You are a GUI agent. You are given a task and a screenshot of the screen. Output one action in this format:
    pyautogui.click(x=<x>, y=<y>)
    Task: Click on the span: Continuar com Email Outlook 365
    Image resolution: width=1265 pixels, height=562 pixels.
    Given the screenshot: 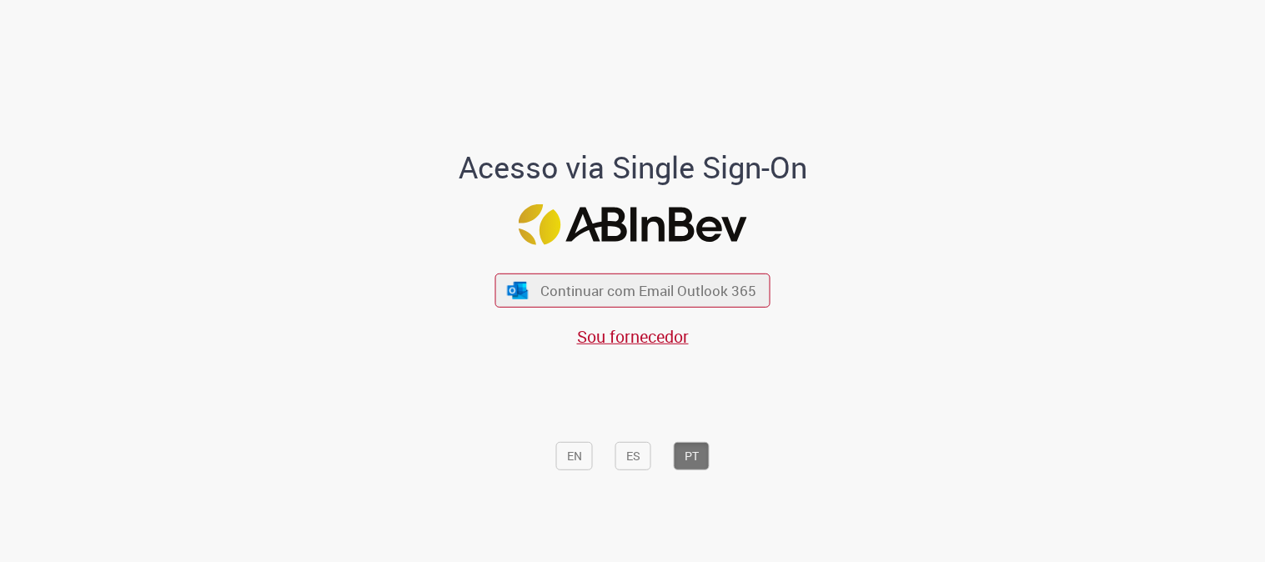 What is the action you would take?
    pyautogui.click(x=648, y=290)
    